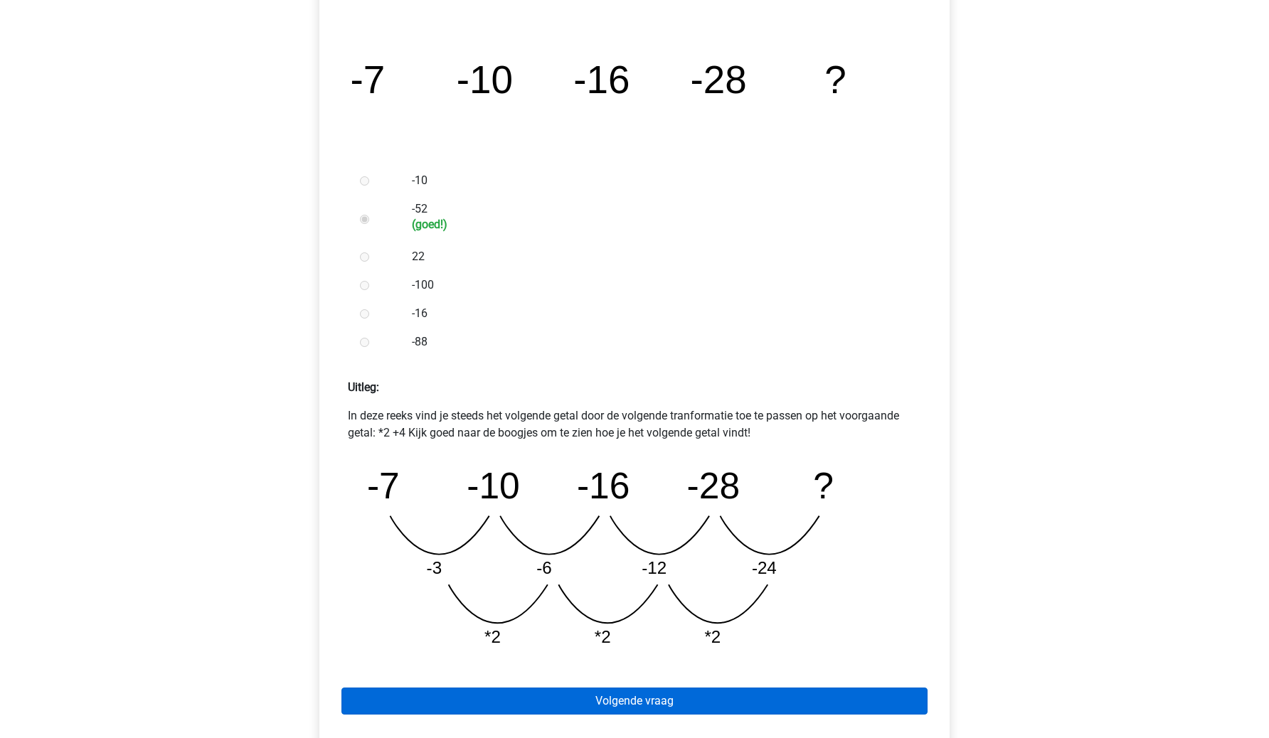  What do you see at coordinates (658, 314) in the screenshot?
I see `label: -16` at bounding box center [658, 314].